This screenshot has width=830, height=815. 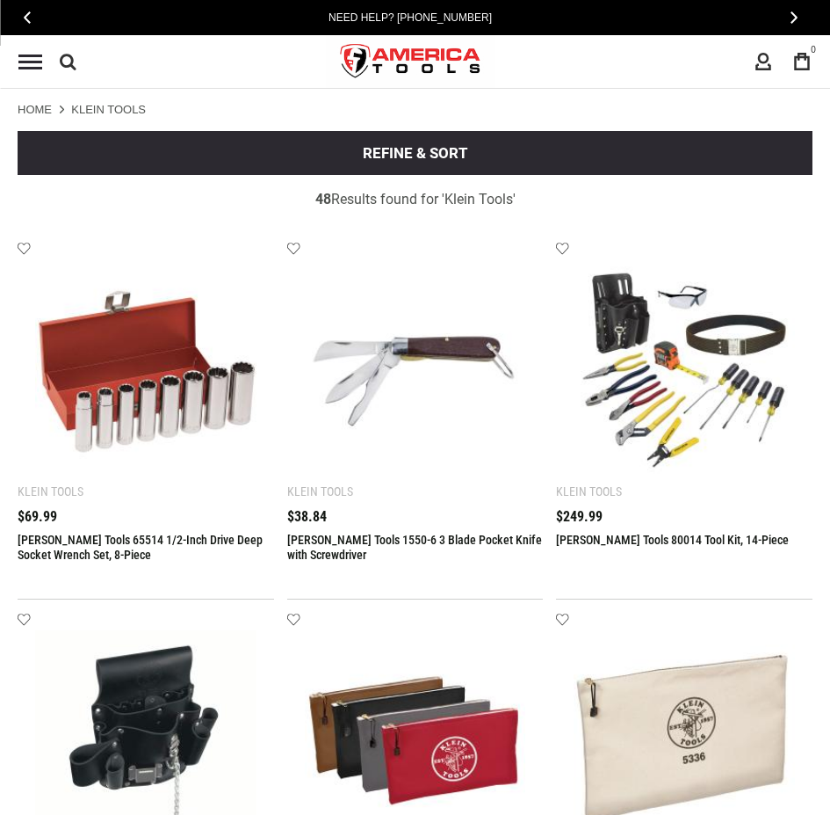 What do you see at coordinates (108, 109) in the screenshot?
I see `strong: Klein Tools` at bounding box center [108, 109].